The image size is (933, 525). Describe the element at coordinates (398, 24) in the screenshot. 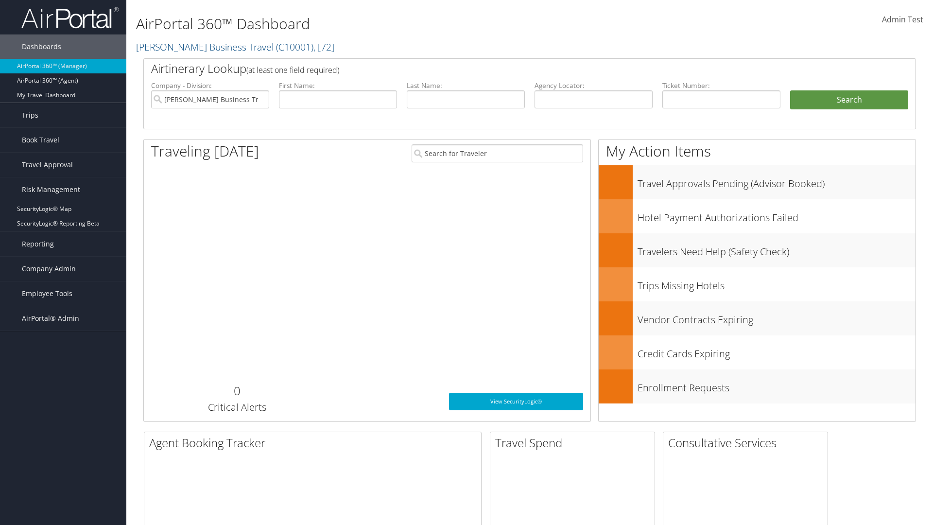

I see `h1: AirPortal 360™ Dashboard` at that location.